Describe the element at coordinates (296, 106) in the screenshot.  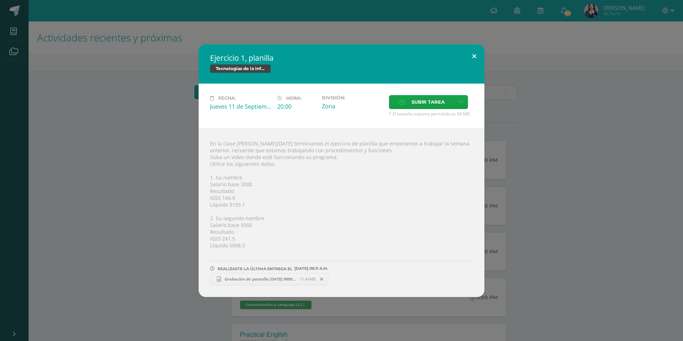
I see `div: 20:00` at that location.